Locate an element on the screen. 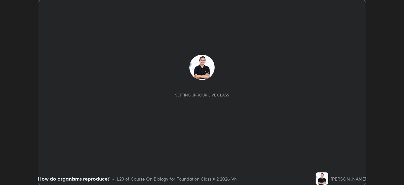  div: Setting up your live class is located at coordinates (202, 95).